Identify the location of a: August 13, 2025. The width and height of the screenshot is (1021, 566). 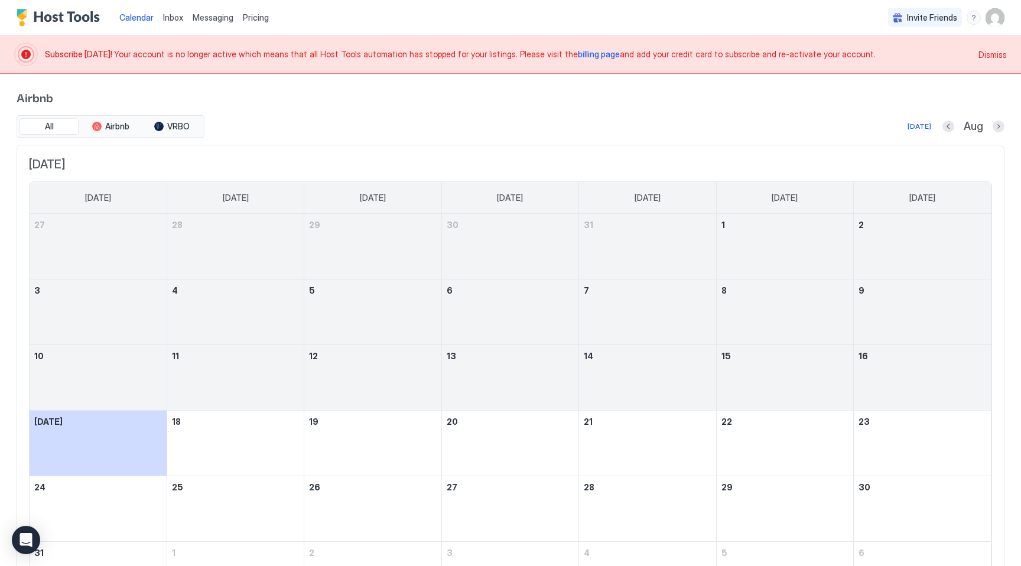
(510, 356).